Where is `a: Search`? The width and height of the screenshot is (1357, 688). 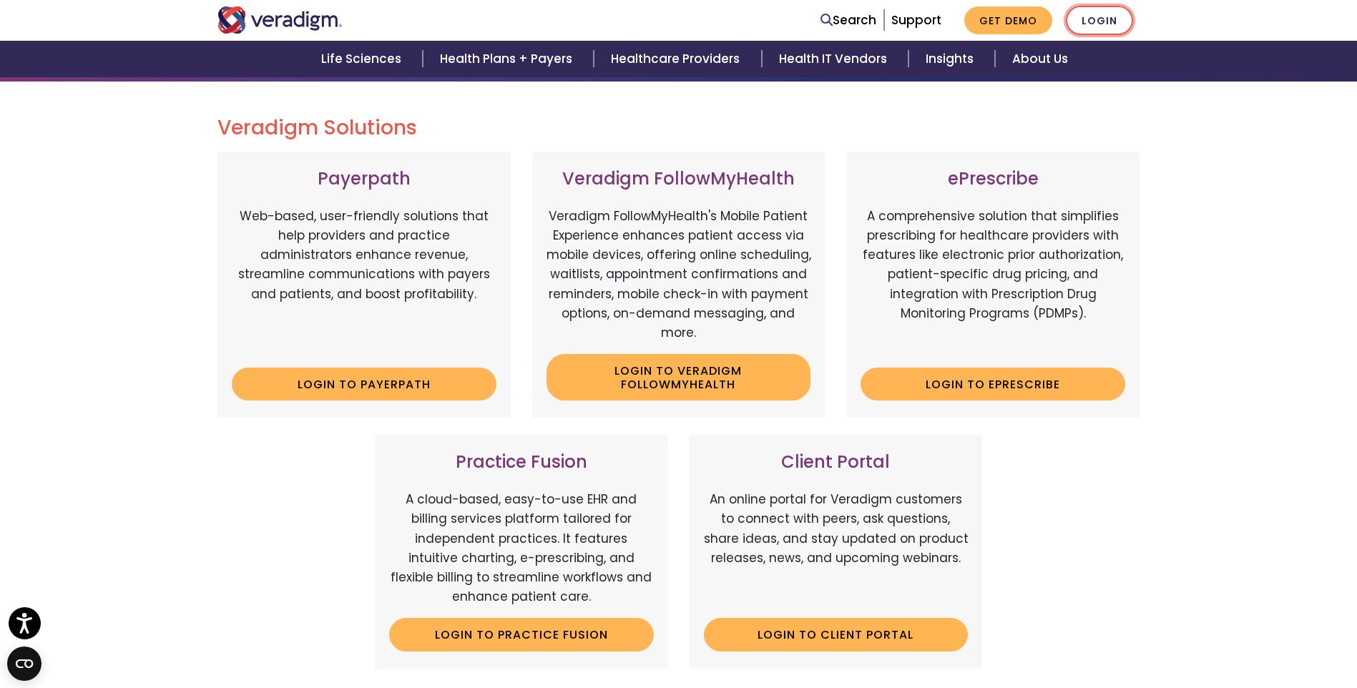 a: Search is located at coordinates (848, 20).